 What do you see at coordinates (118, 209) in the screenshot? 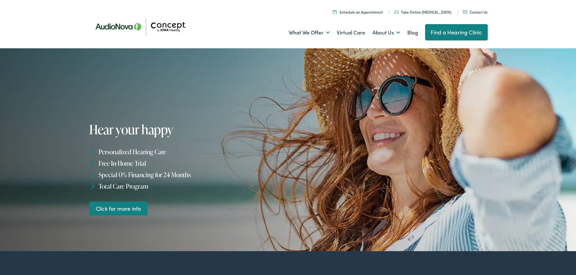
I see `a: Click for more info` at bounding box center [118, 209].